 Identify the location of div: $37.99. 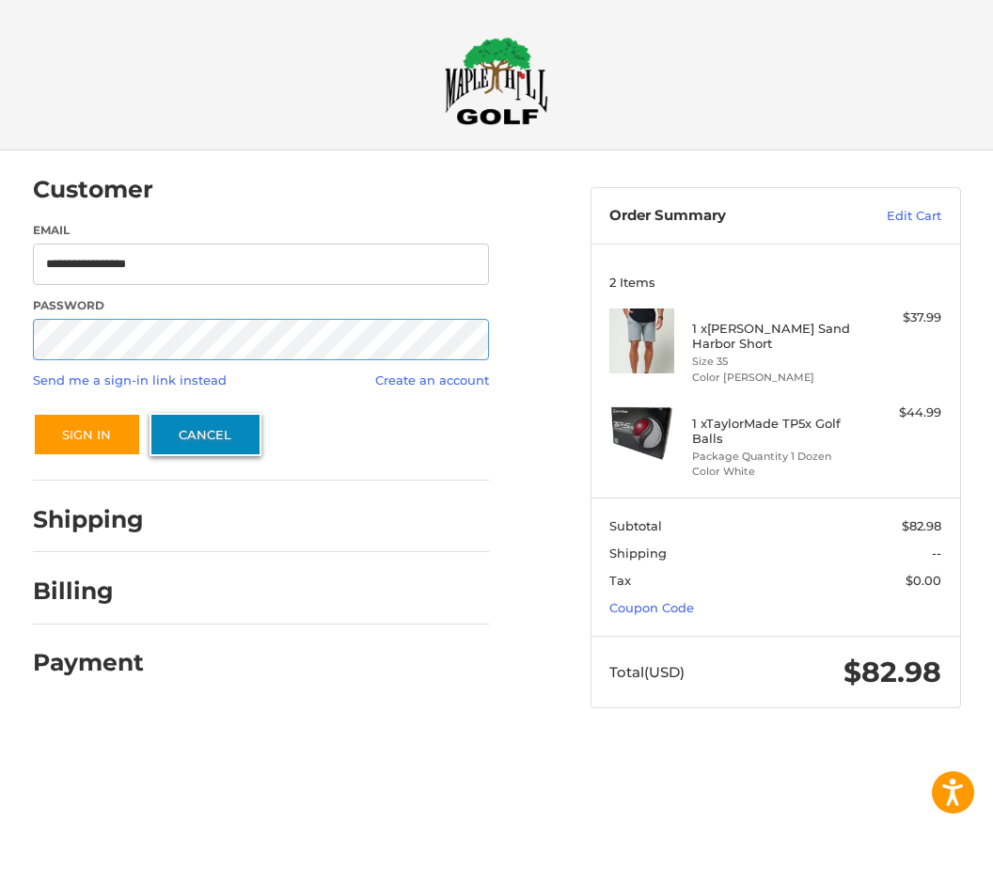
(900, 318).